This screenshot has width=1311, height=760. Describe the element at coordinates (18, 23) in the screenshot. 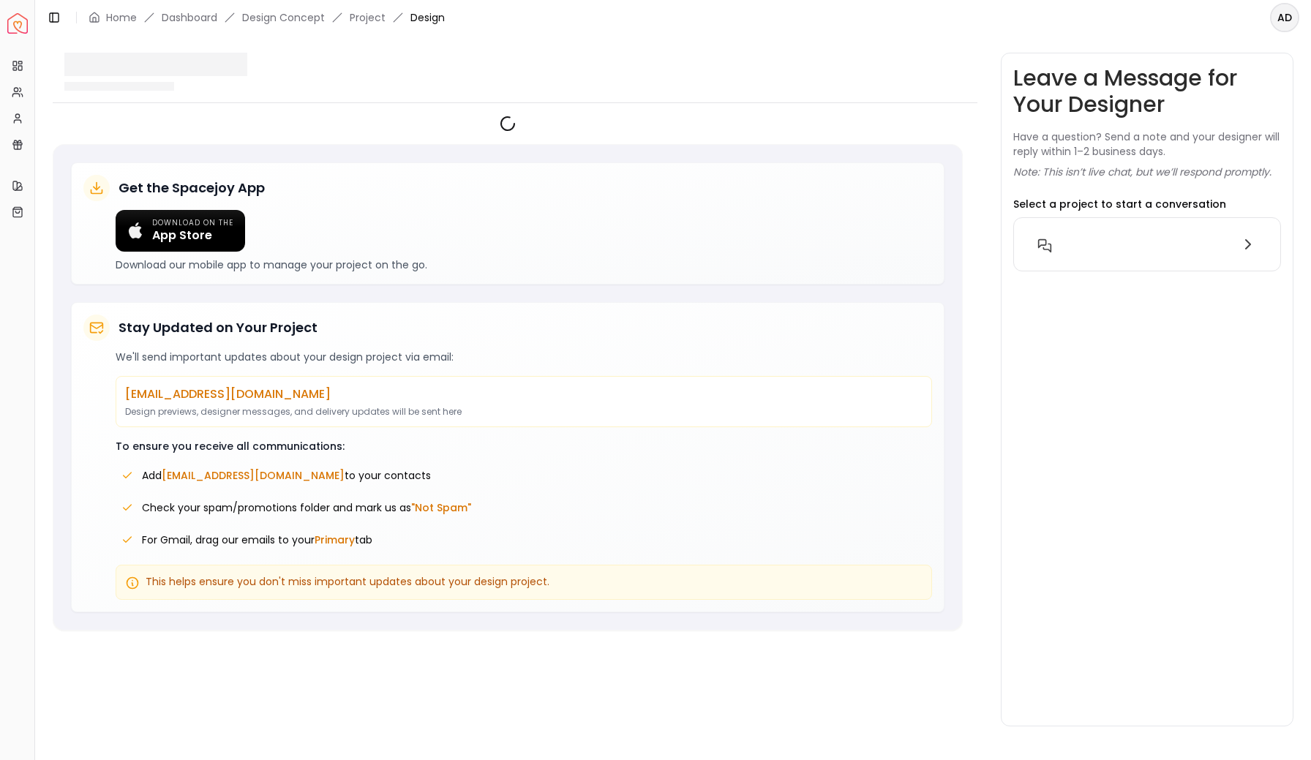

I see `img: Spacejoy Logo` at that location.